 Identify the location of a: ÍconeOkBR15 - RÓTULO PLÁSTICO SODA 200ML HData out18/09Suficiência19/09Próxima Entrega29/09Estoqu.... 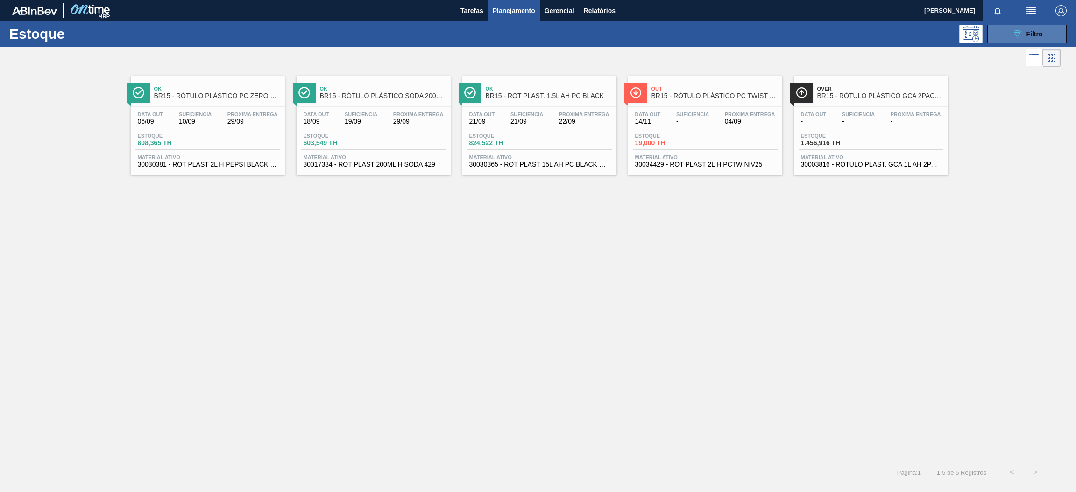
(372, 122).